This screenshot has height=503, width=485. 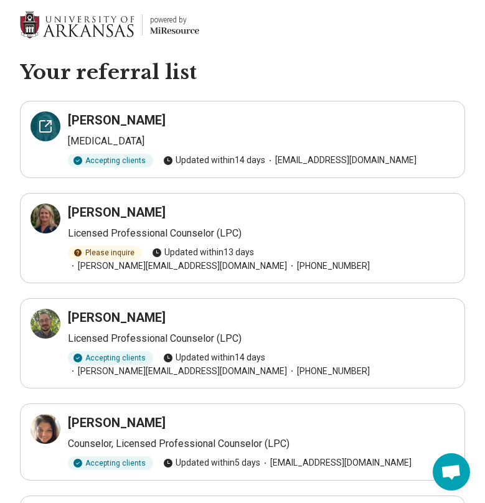 What do you see at coordinates (110, 25) in the screenshot?
I see `a: University of Arkansaspowered by` at bounding box center [110, 25].